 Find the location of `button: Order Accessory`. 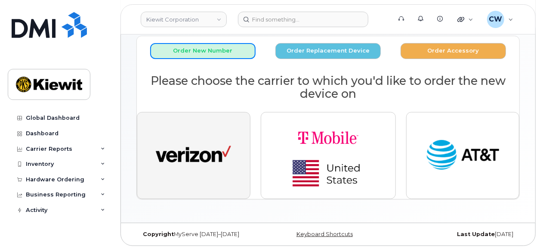

button: Order Accessory is located at coordinates (453, 51).